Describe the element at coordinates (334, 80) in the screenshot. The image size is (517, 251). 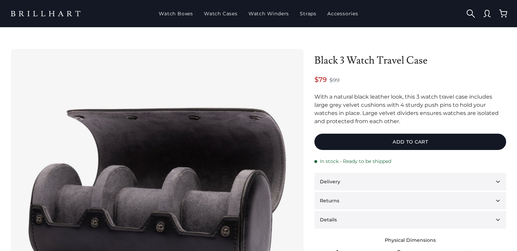
I see `span: $99` at that location.